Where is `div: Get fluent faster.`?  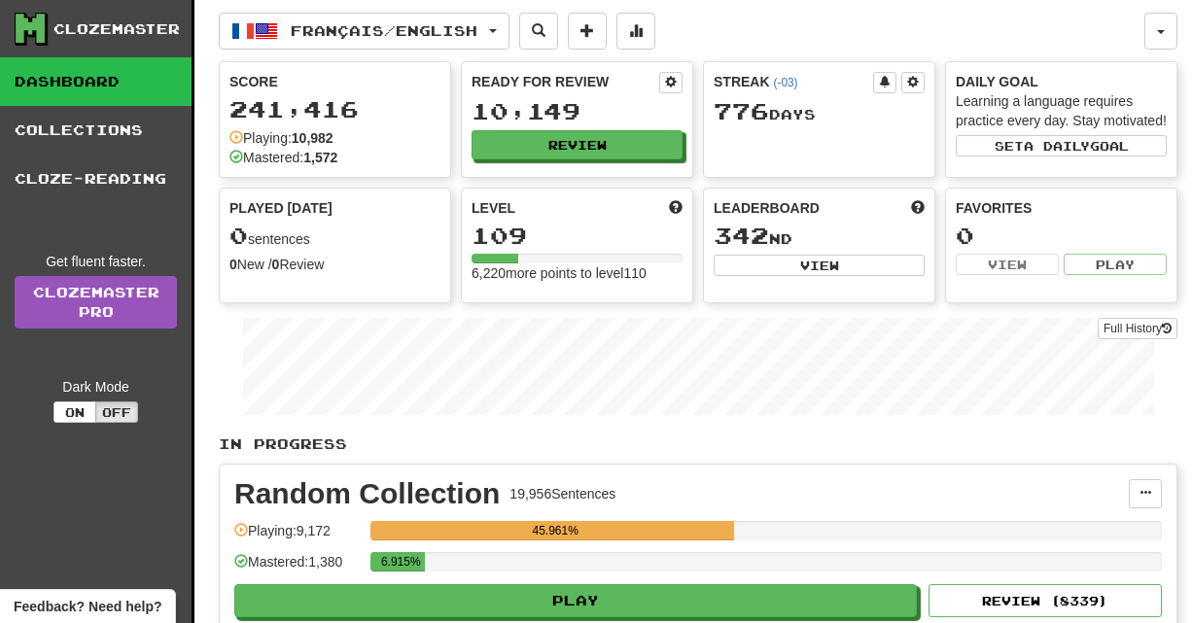 div: Get fluent faster. is located at coordinates (95, 262).